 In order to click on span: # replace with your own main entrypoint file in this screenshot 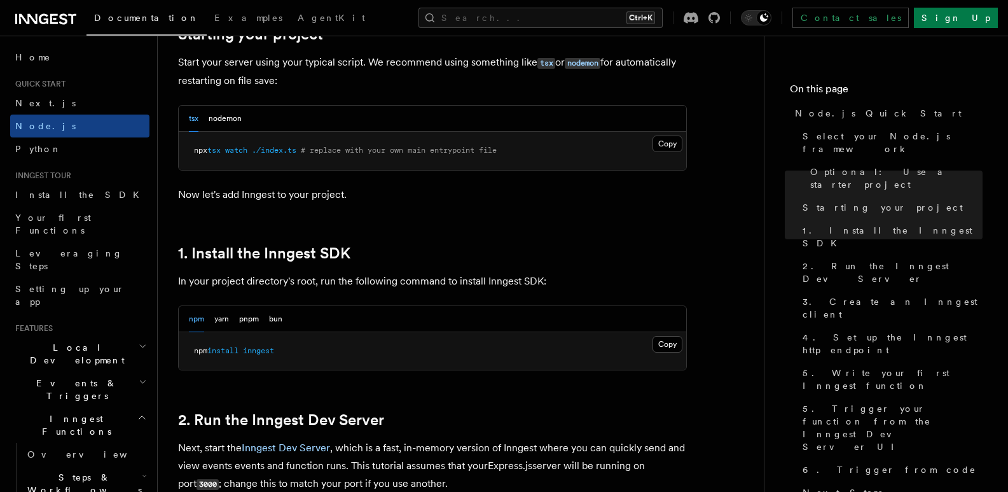, I will do `click(399, 150)`.